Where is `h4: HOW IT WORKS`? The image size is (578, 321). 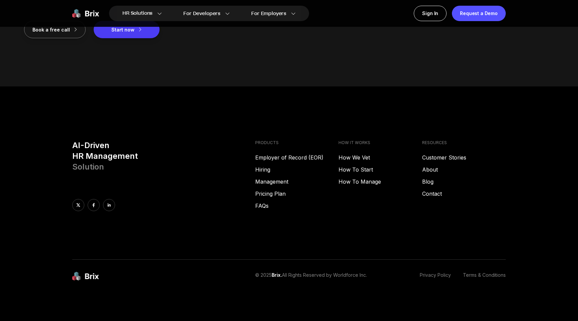 h4: HOW IT WORKS is located at coordinates (381, 143).